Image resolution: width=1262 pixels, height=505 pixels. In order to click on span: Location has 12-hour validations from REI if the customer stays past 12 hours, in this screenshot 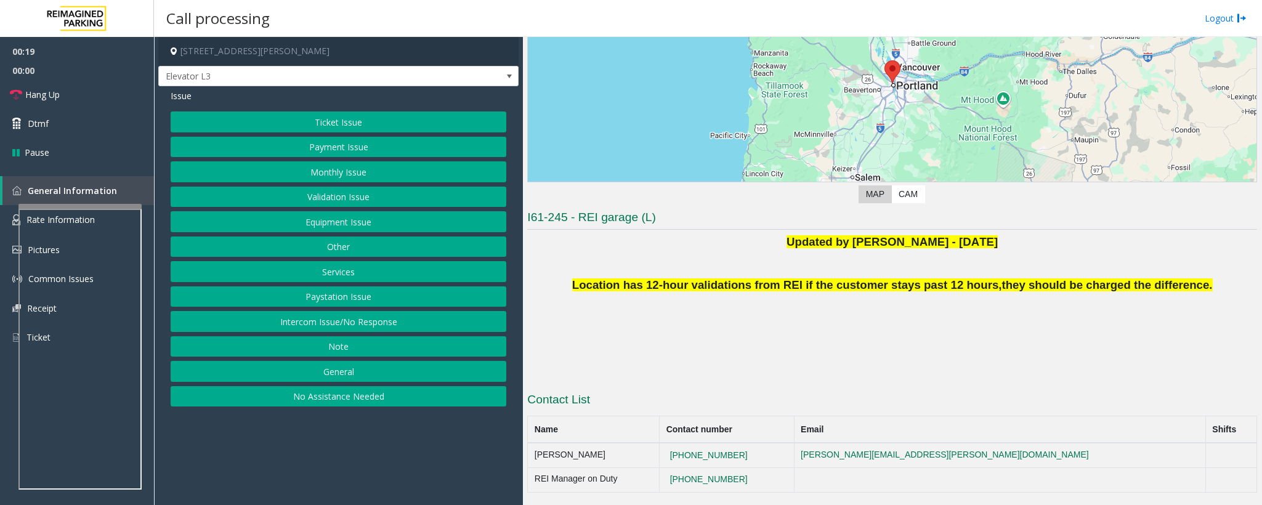, I will do `click(787, 285)`.